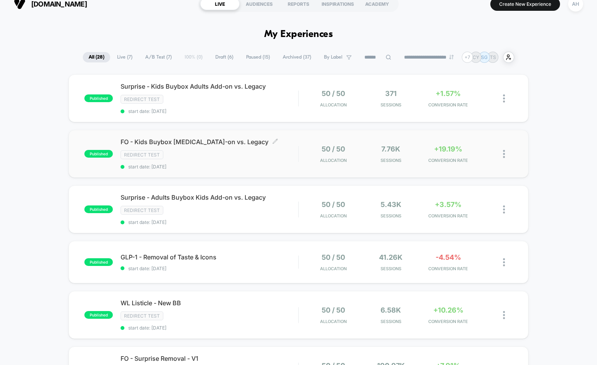 Image resolution: width=597 pixels, height=365 pixels. Describe the element at coordinates (209, 257) in the screenshot. I see `span: GLP-1 - Removal of Taste & Icons` at that location.